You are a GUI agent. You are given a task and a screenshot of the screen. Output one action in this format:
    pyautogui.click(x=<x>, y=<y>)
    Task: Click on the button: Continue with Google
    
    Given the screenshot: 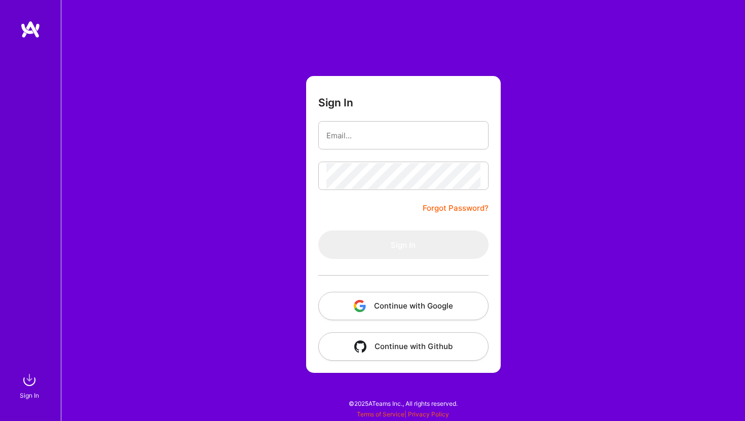 What is the action you would take?
    pyautogui.click(x=403, y=306)
    